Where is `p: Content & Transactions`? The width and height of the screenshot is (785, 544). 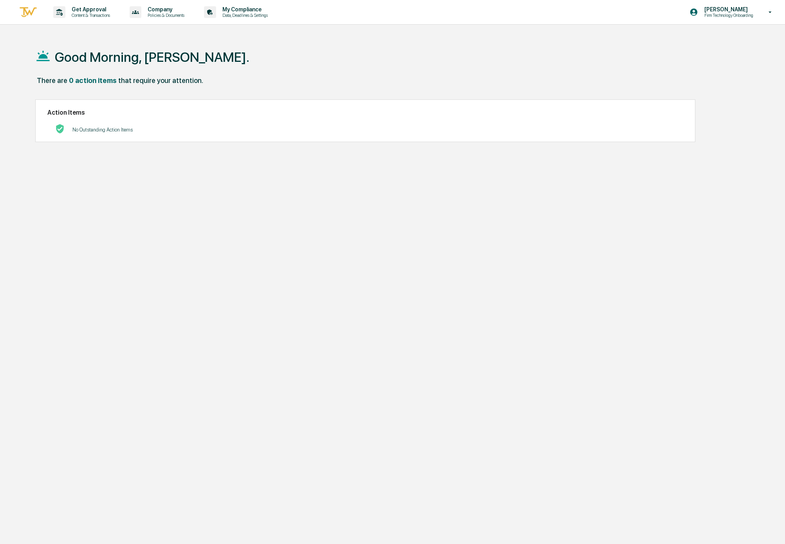
p: Content & Transactions is located at coordinates (90, 15).